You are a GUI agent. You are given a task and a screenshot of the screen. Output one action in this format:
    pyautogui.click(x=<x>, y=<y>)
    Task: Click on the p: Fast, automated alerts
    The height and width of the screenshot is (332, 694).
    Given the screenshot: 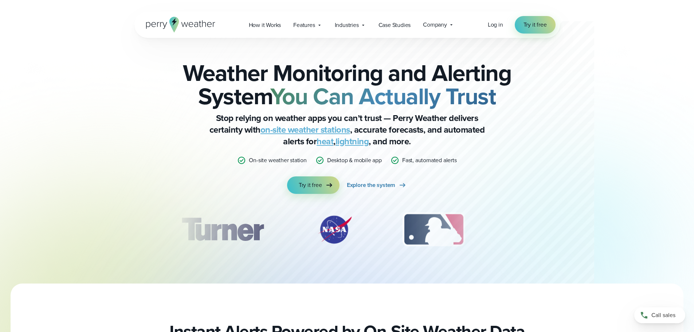 What is the action you would take?
    pyautogui.click(x=429, y=160)
    